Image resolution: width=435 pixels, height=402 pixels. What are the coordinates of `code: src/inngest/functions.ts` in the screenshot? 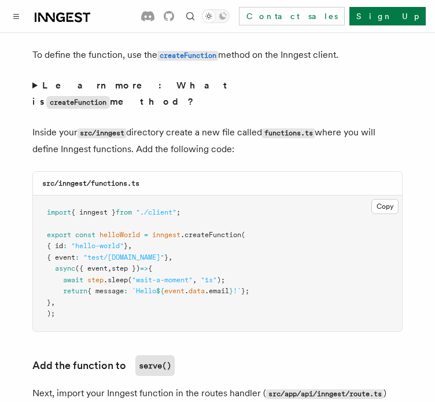 It's located at (91, 183).